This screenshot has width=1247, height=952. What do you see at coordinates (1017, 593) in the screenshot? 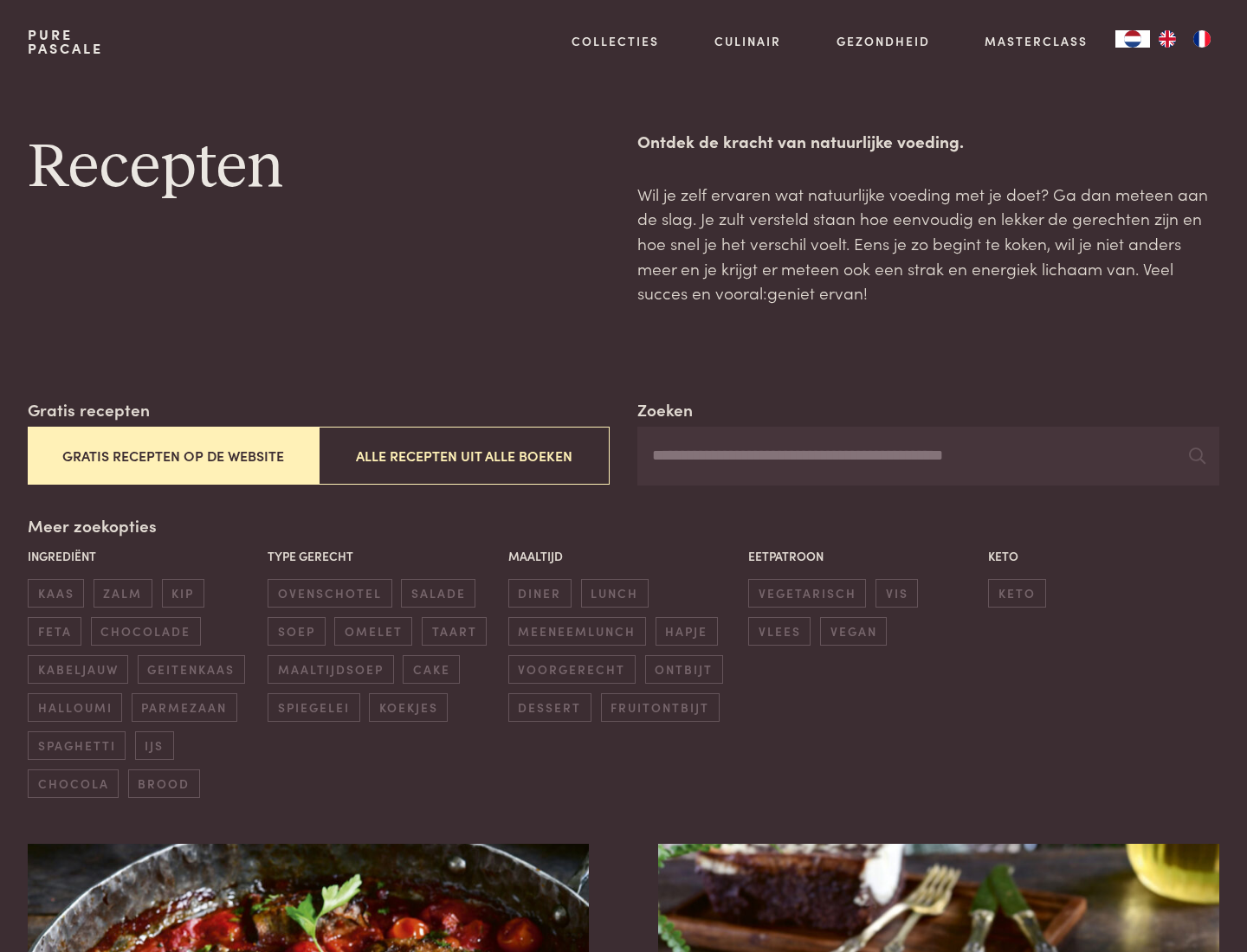
I see `span: keto` at bounding box center [1017, 593].